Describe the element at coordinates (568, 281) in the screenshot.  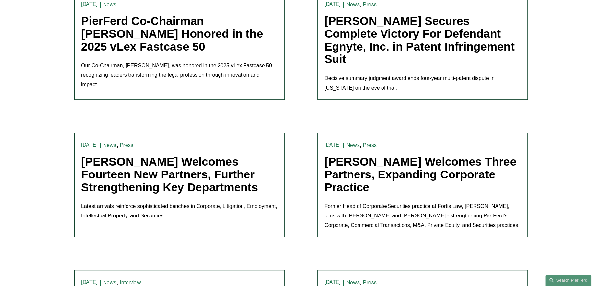
I see `a: Search this site` at that location.